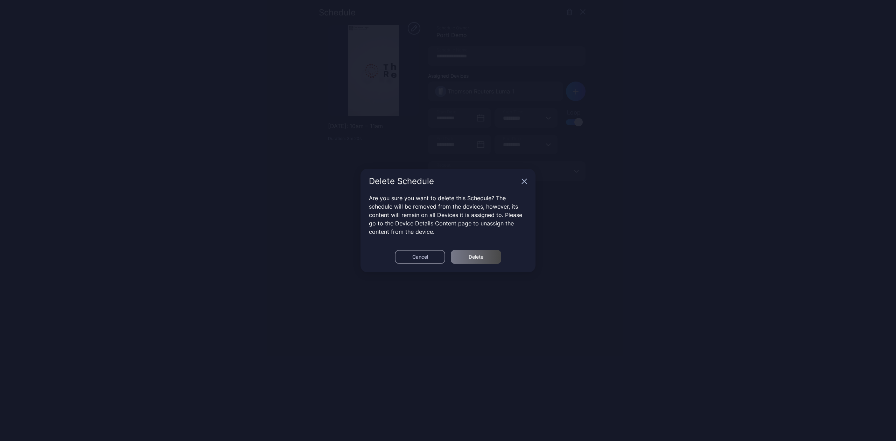 This screenshot has width=896, height=441. What do you see at coordinates (420, 257) in the screenshot?
I see `div: Cancel` at bounding box center [420, 257].